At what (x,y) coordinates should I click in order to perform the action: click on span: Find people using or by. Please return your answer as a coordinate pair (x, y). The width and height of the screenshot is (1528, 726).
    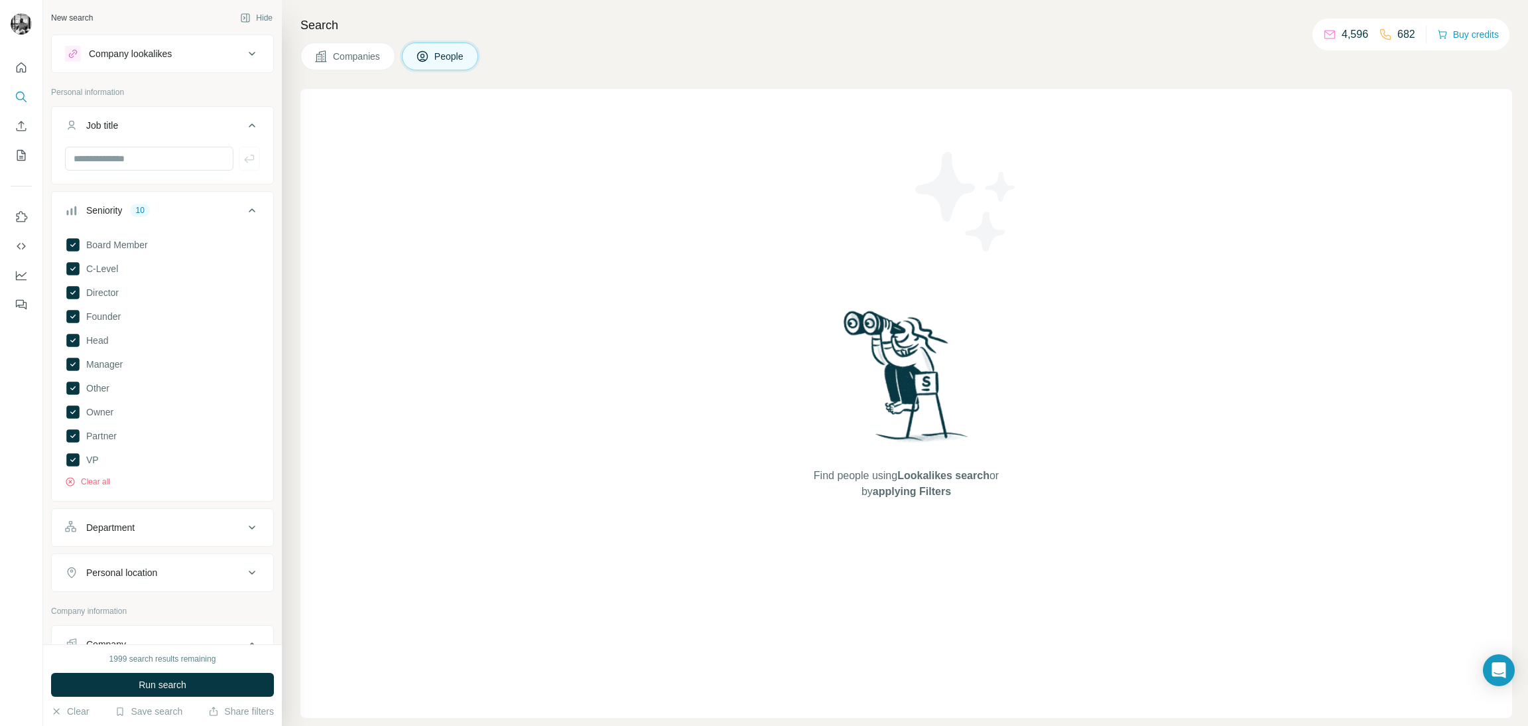
    Looking at the image, I should click on (906, 484).